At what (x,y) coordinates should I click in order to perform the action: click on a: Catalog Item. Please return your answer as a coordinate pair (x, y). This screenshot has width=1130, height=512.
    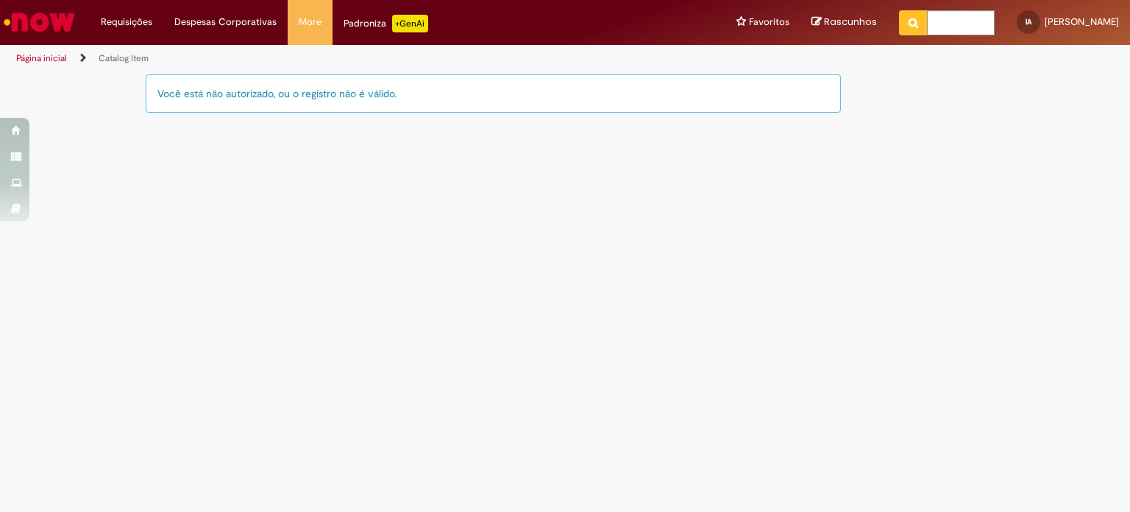
    Looking at the image, I should click on (124, 58).